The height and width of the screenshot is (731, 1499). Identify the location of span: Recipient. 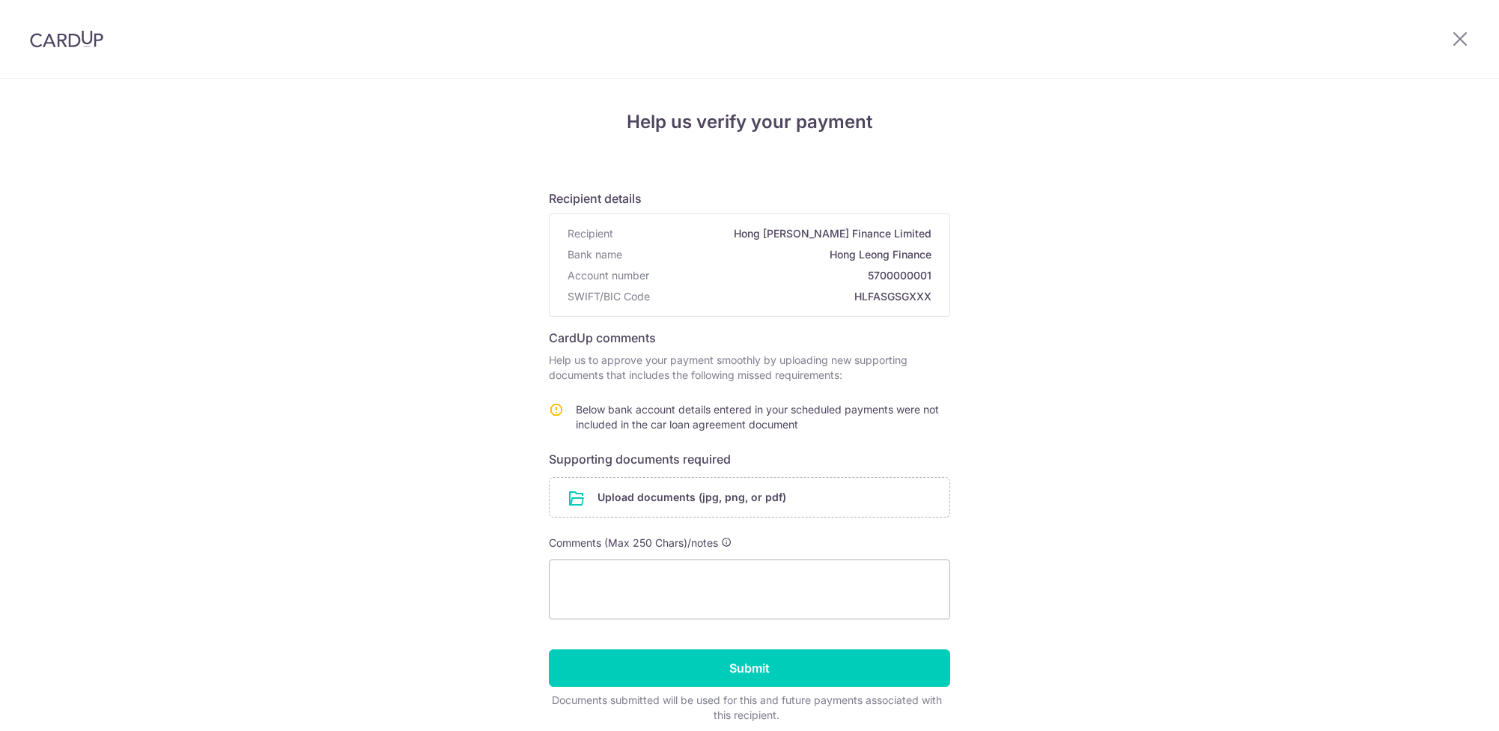
(590, 234).